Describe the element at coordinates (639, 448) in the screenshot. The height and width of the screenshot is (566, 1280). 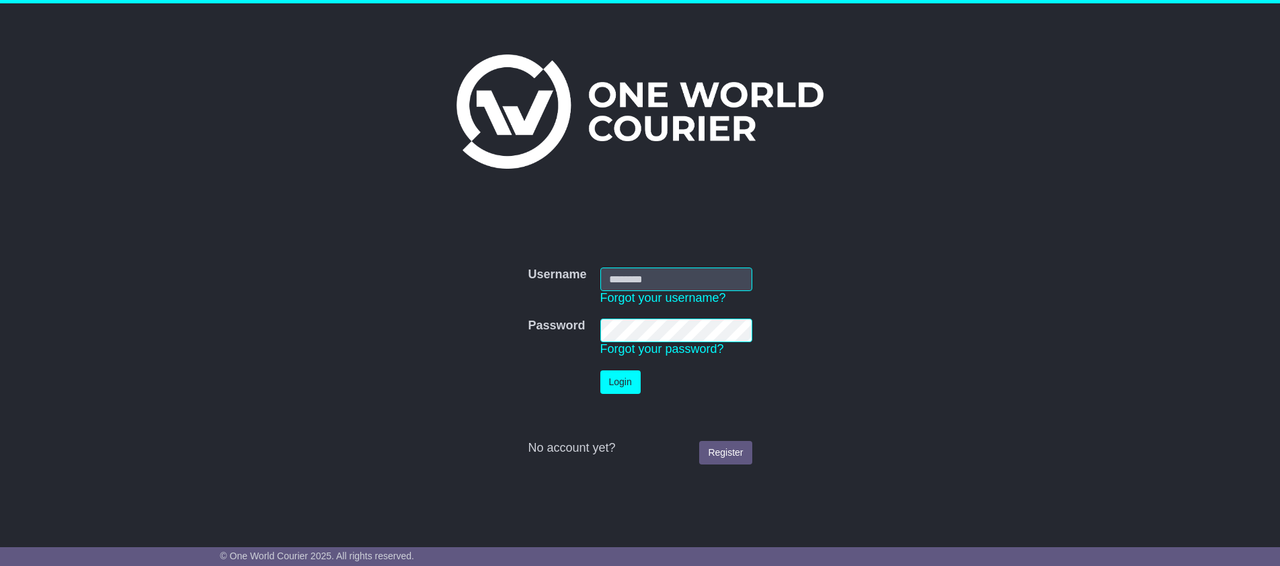
I see `div: No account yet?` at that location.